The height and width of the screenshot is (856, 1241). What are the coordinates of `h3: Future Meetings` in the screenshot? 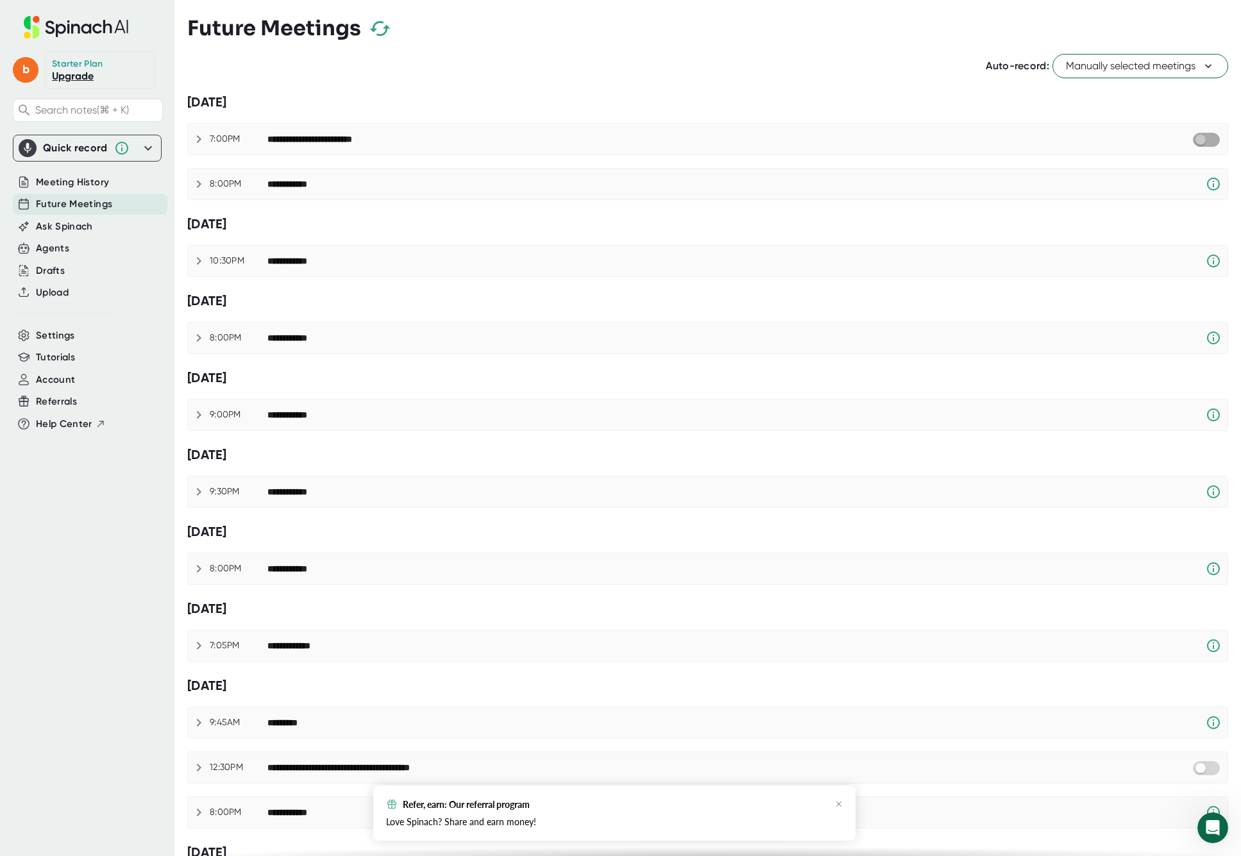 It's located at (274, 28).